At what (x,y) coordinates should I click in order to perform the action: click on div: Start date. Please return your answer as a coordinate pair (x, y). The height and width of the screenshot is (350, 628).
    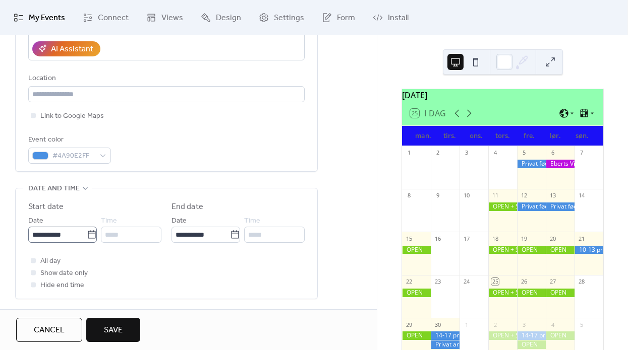
    Looking at the image, I should click on (46, 207).